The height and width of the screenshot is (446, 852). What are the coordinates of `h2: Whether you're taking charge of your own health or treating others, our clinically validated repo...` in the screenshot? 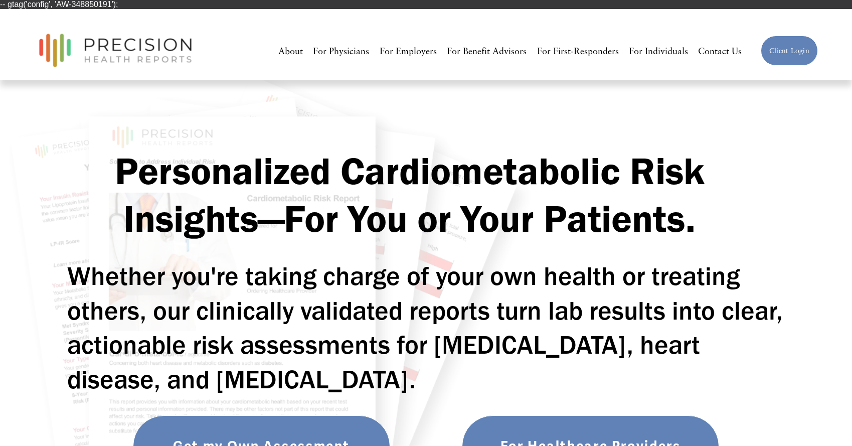 It's located at (426, 327).